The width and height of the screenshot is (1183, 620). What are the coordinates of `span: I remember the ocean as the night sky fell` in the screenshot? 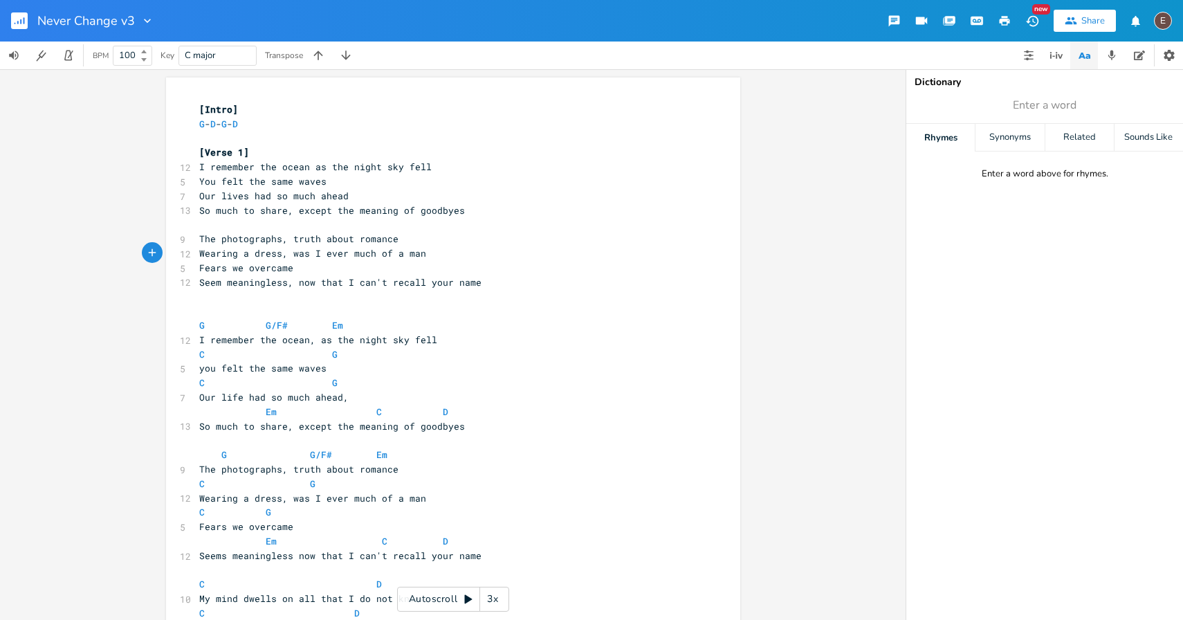 It's located at (315, 167).